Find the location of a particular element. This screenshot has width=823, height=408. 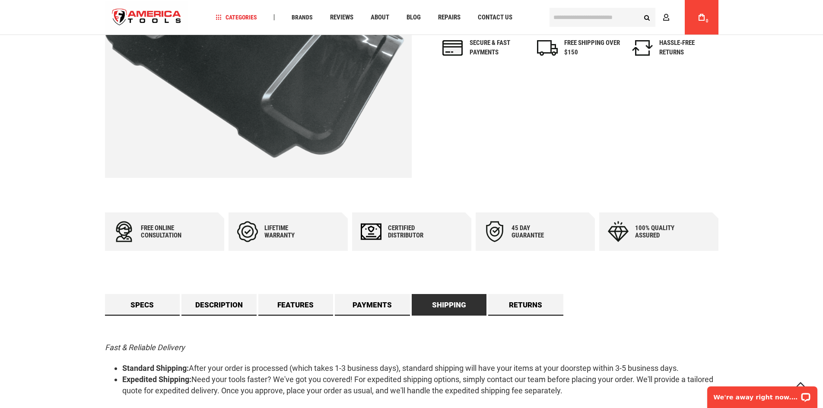

img: payments is located at coordinates (453, 48).